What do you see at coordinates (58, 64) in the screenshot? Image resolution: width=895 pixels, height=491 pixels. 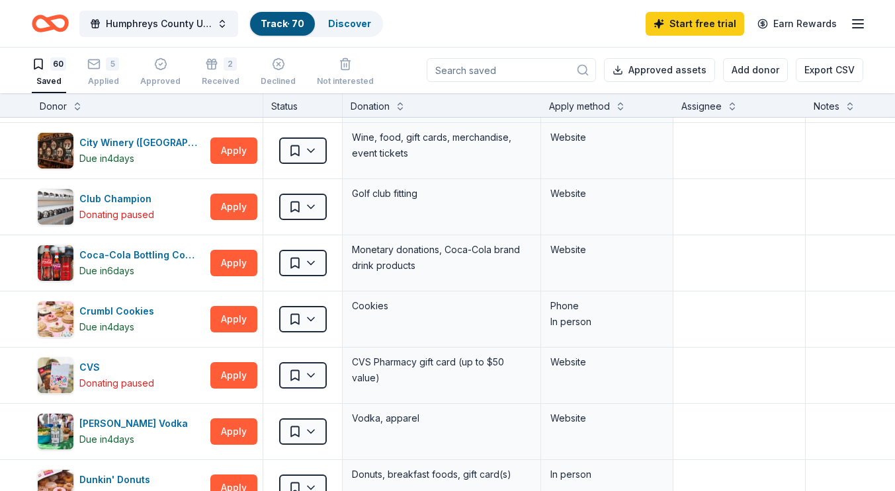 I see `div: 60` at bounding box center [58, 64].